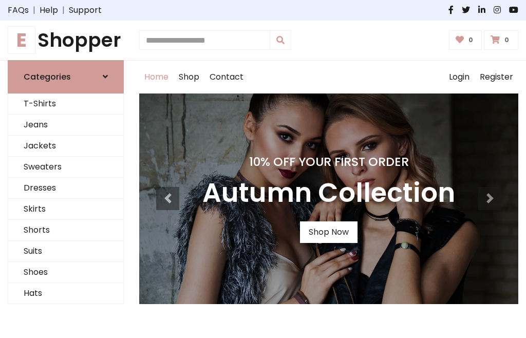 The height and width of the screenshot is (338, 526). What do you see at coordinates (66, 188) in the screenshot?
I see `a: Dresses` at bounding box center [66, 188].